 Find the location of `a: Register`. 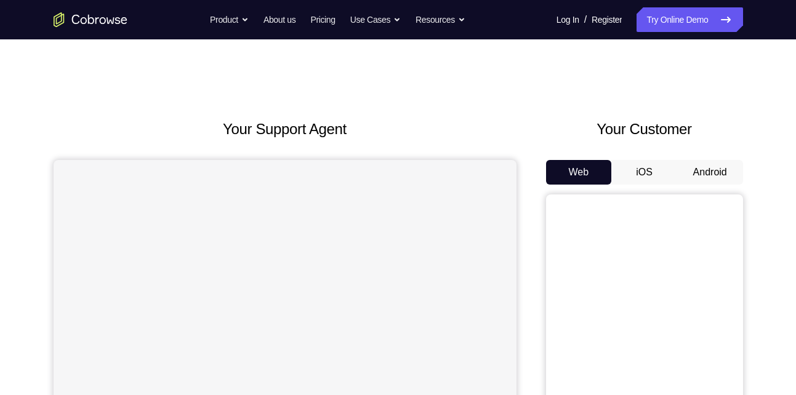

a: Register is located at coordinates (607, 20).